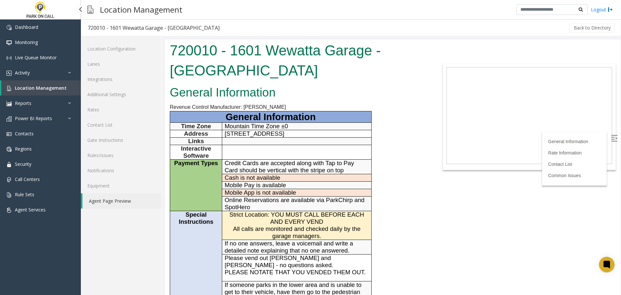  Describe the element at coordinates (23, 103) in the screenshot. I see `span: Reports` at that location.